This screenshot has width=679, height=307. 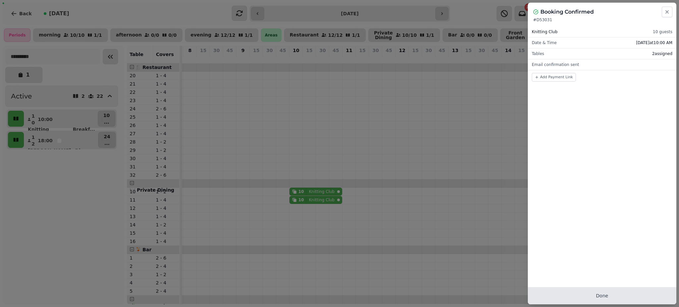 I want to click on p: # D53031, so click(x=602, y=20).